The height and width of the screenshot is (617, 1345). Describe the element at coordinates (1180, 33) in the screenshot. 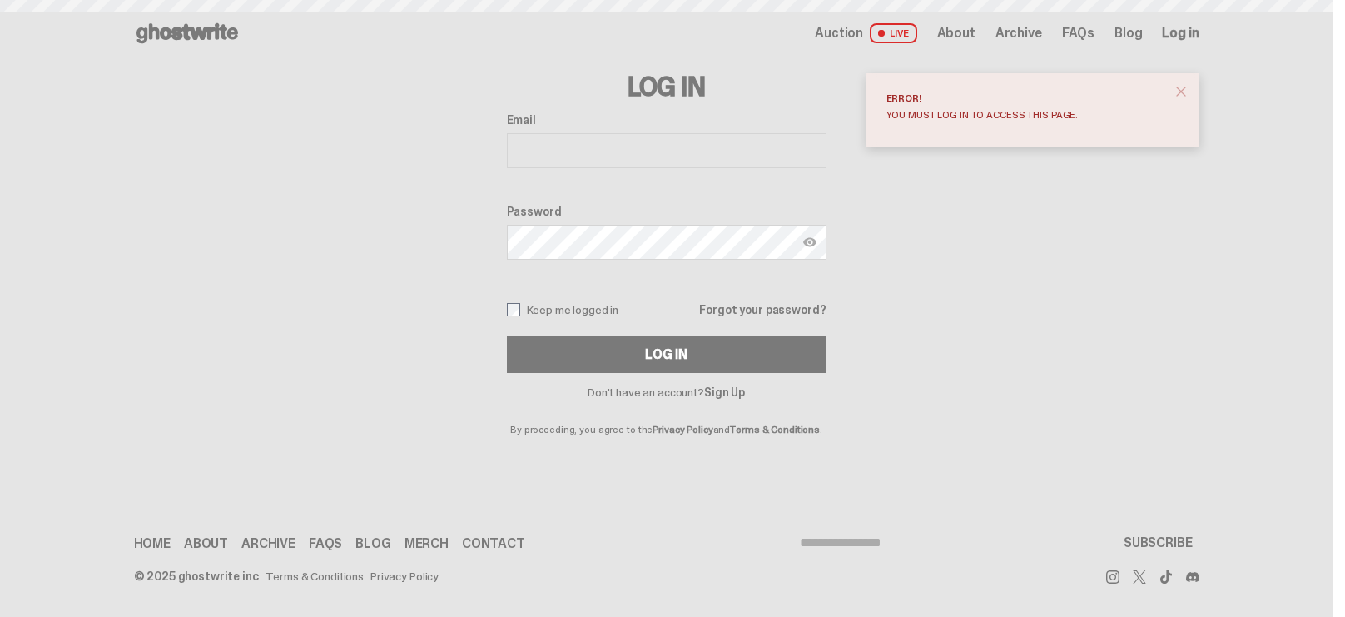

I see `span: Log in` at that location.